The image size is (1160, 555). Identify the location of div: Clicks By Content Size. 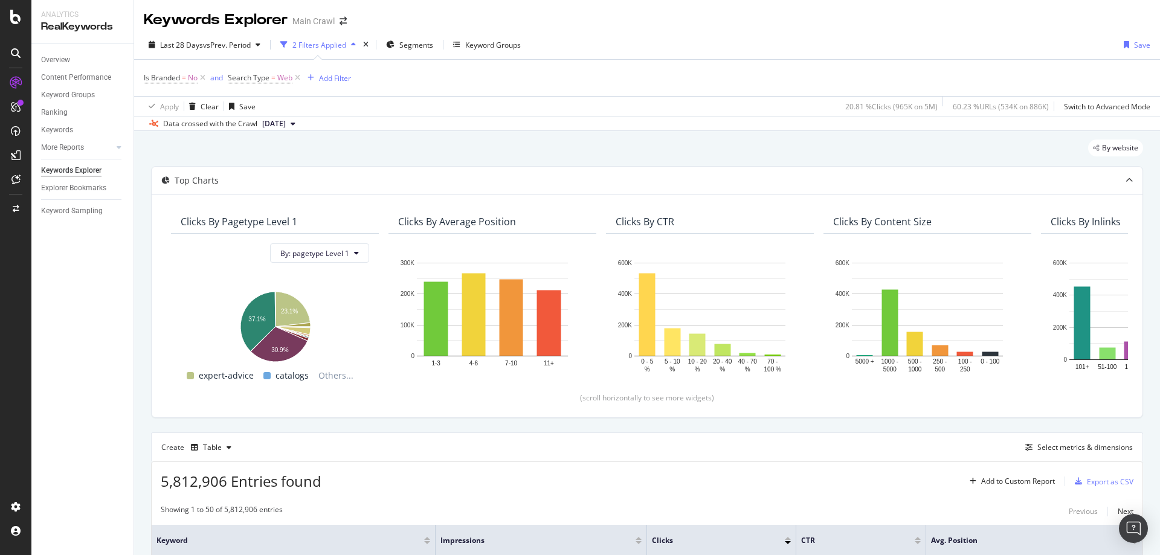
(882, 222).